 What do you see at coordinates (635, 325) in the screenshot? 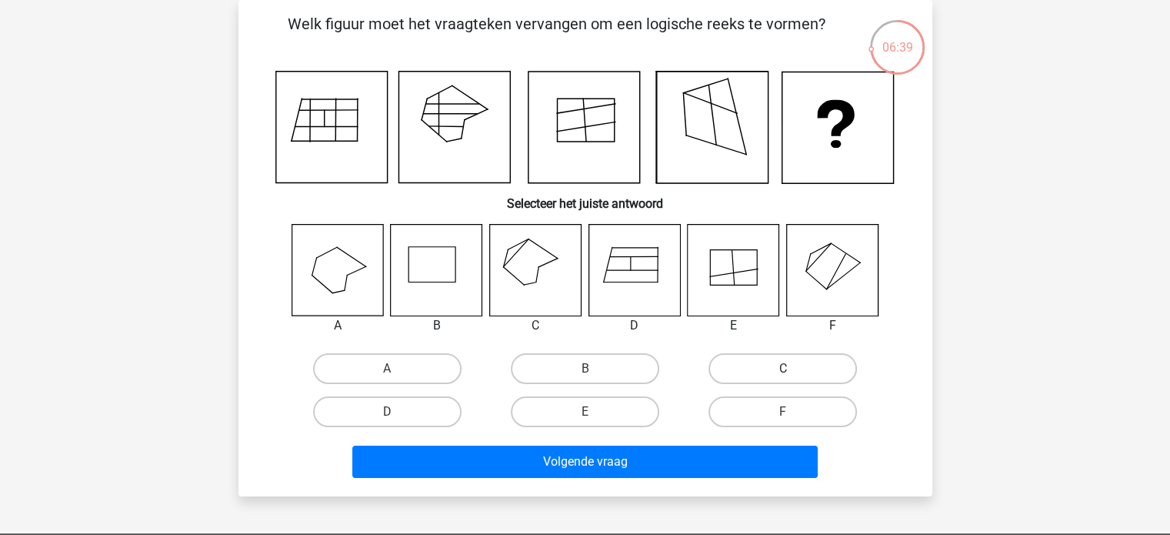
I see `div: D` at bounding box center [635, 325].